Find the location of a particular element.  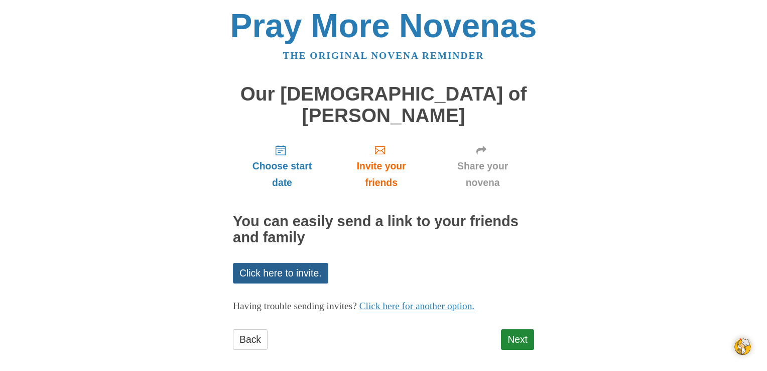

span: Having trouble sending invites? is located at coordinates (295, 305).